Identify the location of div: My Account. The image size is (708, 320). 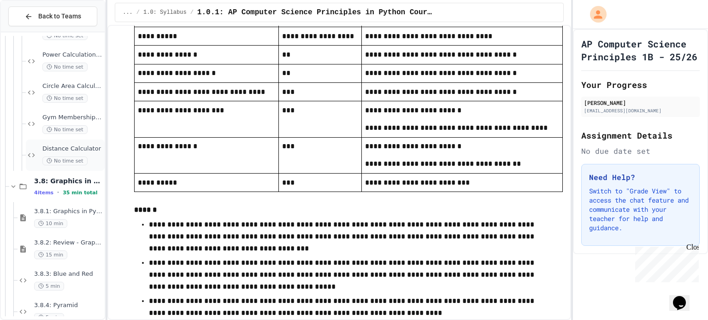
(594, 14).